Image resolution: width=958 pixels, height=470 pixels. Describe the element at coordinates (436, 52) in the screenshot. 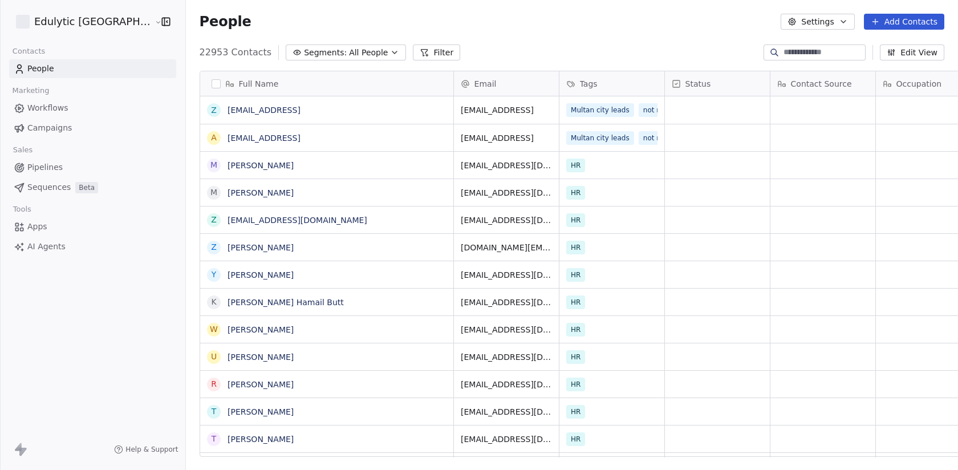

I see `button: Filter` at that location.